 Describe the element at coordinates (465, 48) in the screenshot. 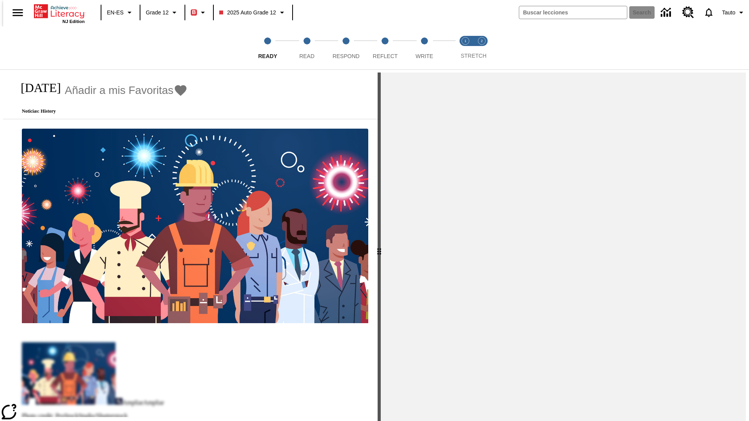

I see `button: Stretch Read step 1 of 2` at that location.